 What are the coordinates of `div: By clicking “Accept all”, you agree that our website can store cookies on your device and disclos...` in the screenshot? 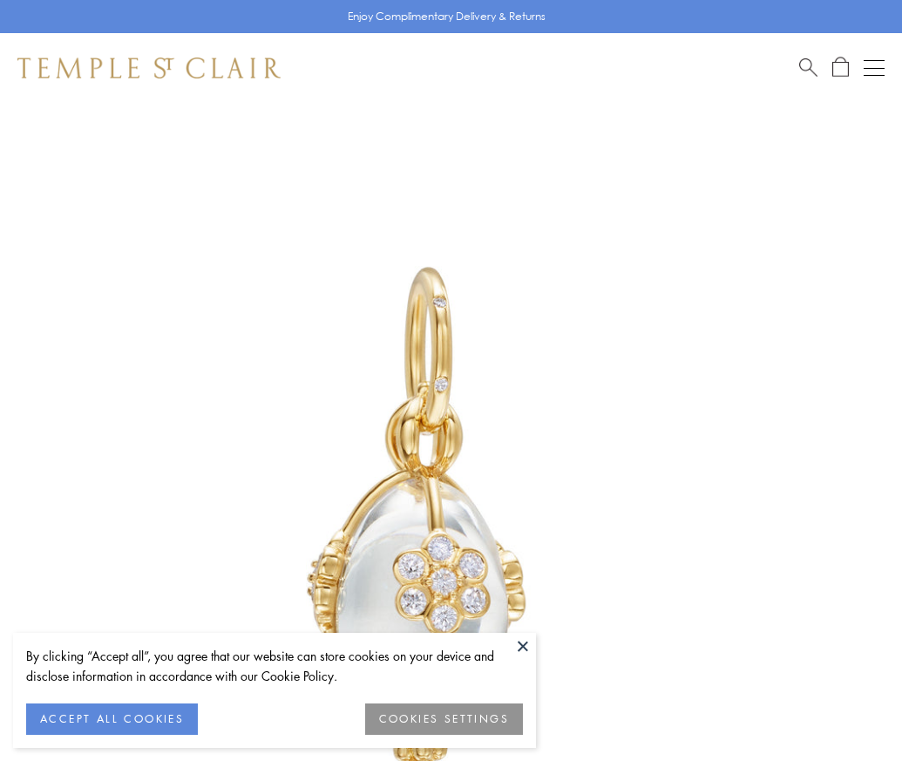 It's located at (274, 666).